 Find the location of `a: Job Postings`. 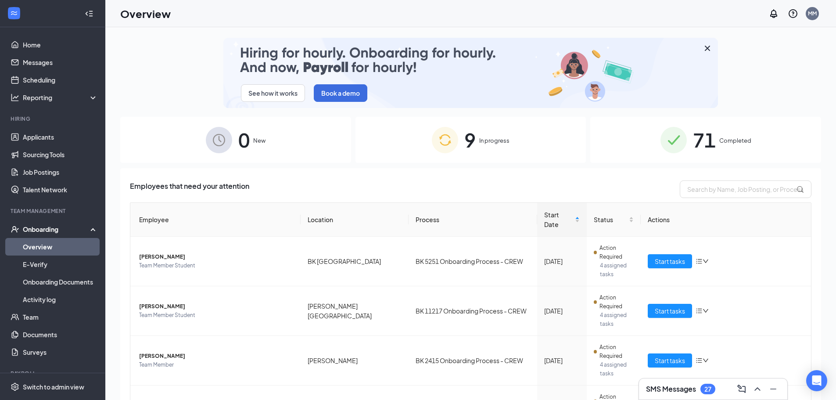

a: Job Postings is located at coordinates (60, 172).